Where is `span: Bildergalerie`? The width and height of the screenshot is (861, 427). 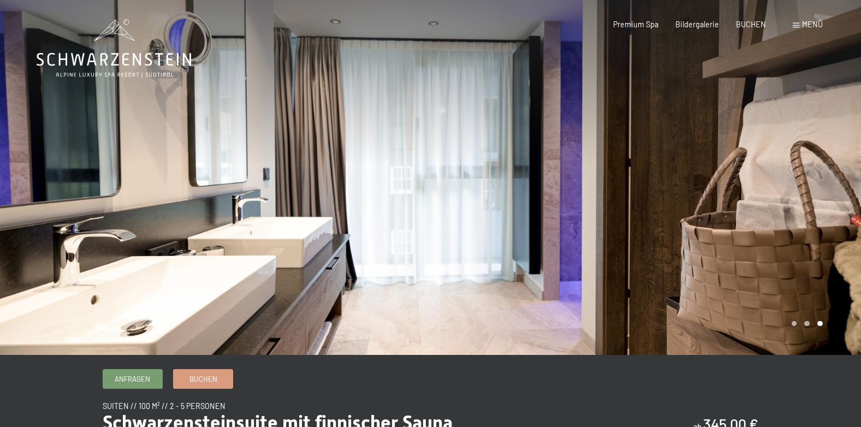 span: Bildergalerie is located at coordinates (697, 24).